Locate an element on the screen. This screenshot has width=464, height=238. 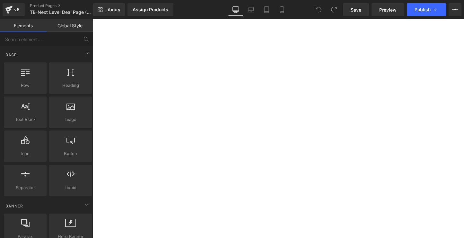
span: Icon is located at coordinates (25, 153).